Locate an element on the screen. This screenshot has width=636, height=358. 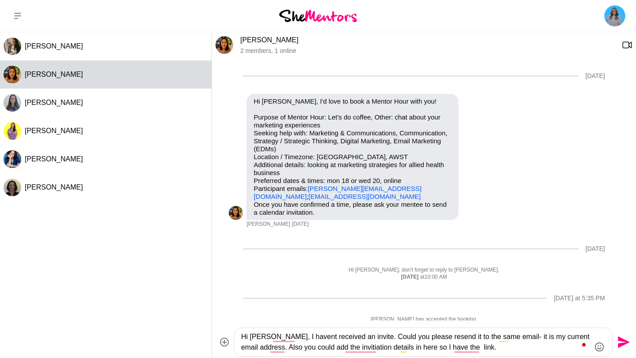
img: C is located at coordinates (12, 46).